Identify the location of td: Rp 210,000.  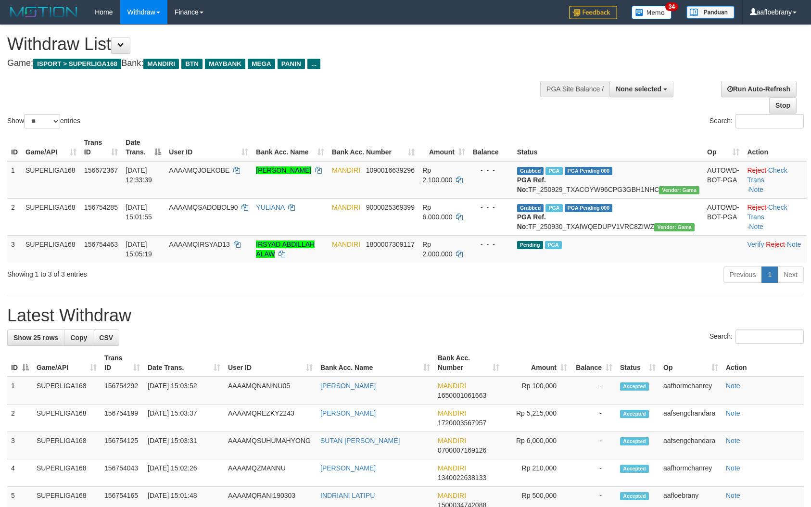
(537, 473).